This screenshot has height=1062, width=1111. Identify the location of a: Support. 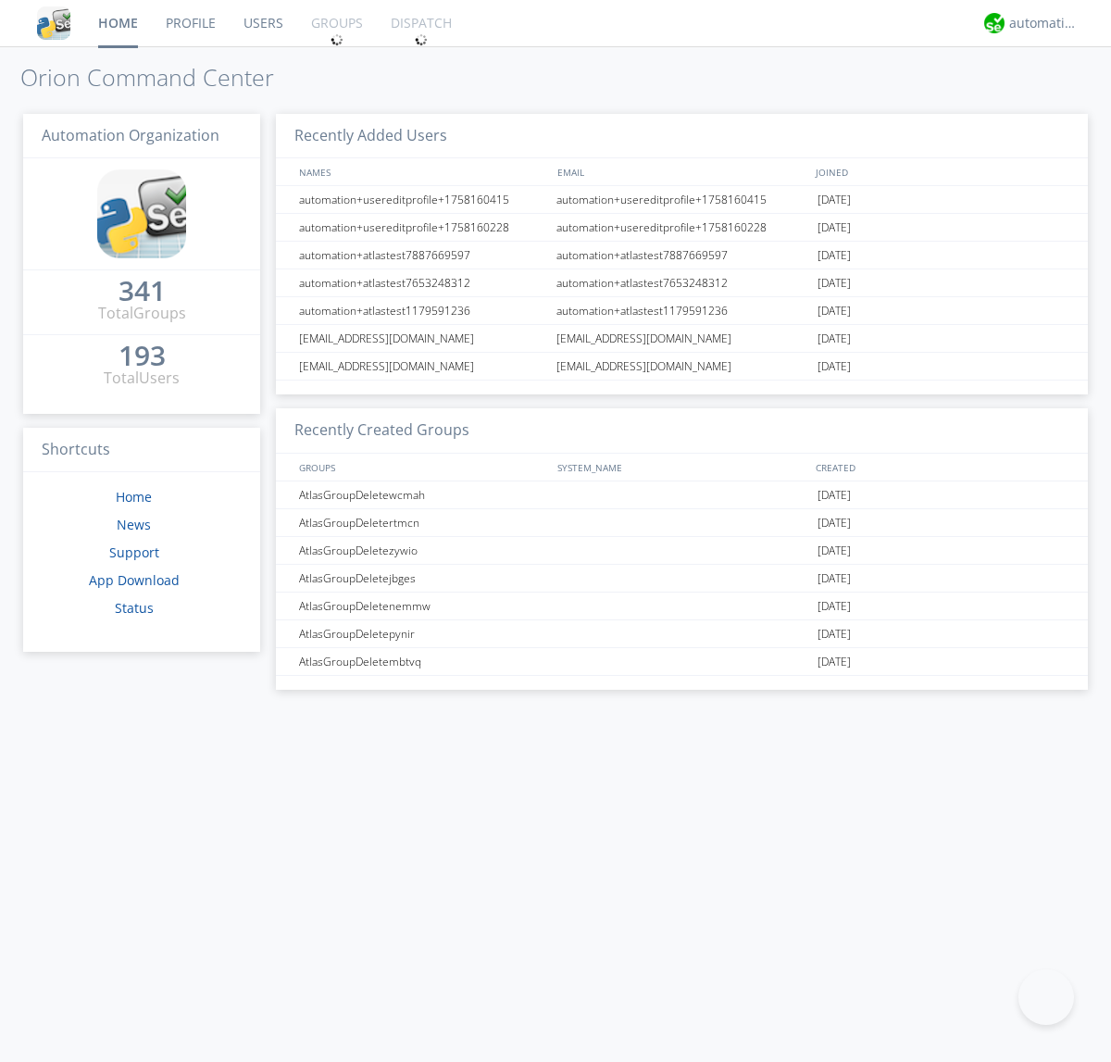
(134, 552).